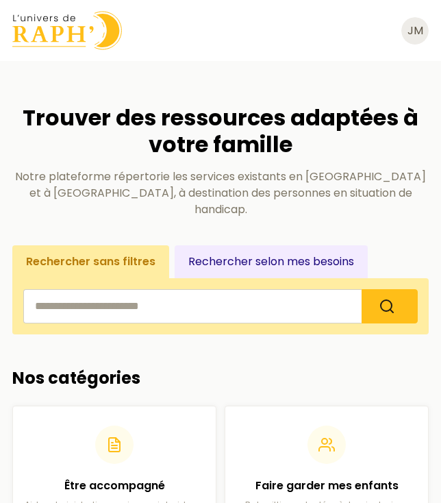 The image size is (441, 503). I want to click on h2: Trouver des ressources adaptées à votre famille, so click(221, 131).